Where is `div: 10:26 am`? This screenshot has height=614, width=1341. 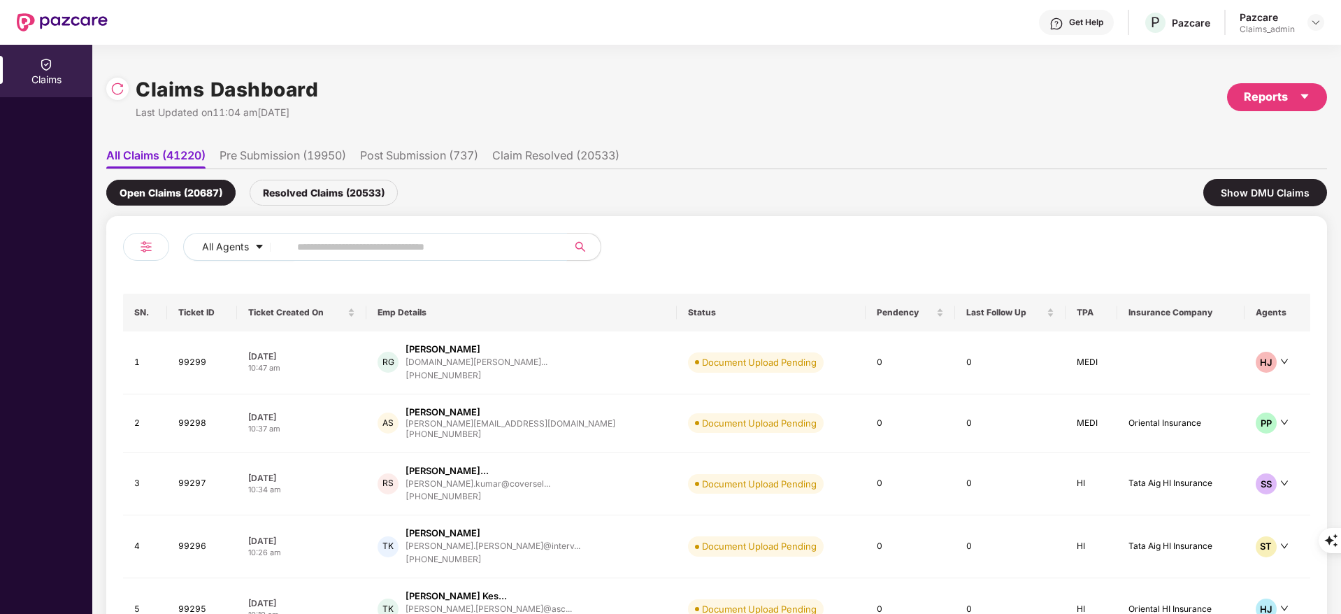
div: 10:26 am is located at coordinates (301, 552).